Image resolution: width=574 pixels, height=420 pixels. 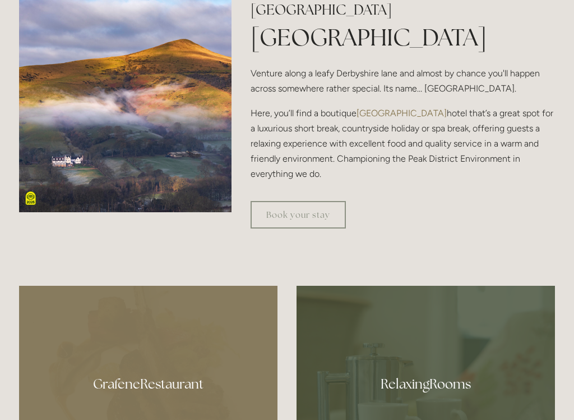 What do you see at coordinates (403, 81) in the screenshot?
I see `p: Venture along a leafy Derbyshire lane and almost by chance you'll happen across somewhere rather ...` at bounding box center [403, 81].